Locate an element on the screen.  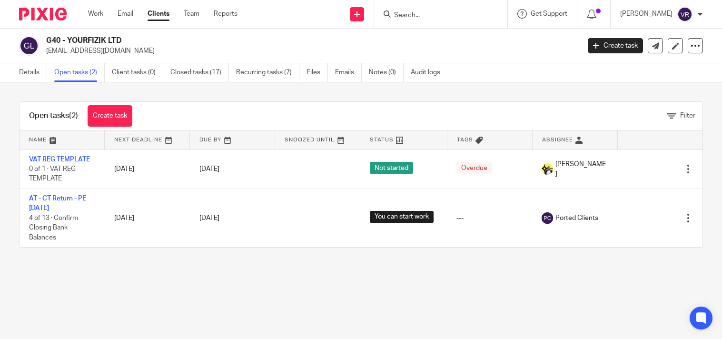
h1: Open tasks is located at coordinates (53, 116).